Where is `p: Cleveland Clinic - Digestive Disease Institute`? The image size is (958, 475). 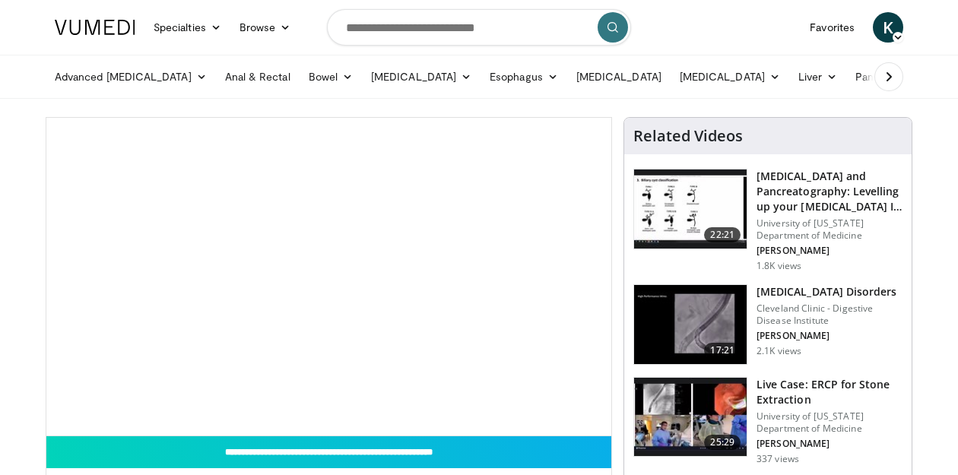
p: Cleveland Clinic - Digestive Disease Institute is located at coordinates (830, 315).